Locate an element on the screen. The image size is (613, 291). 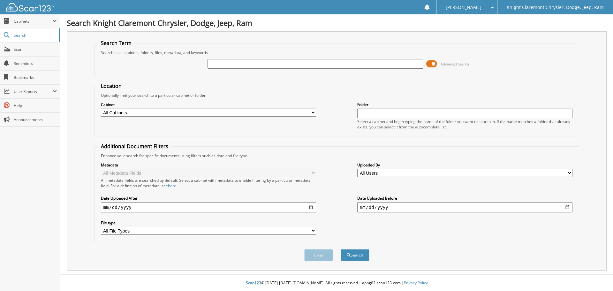
span: Advanced Search is located at coordinates (454, 64).